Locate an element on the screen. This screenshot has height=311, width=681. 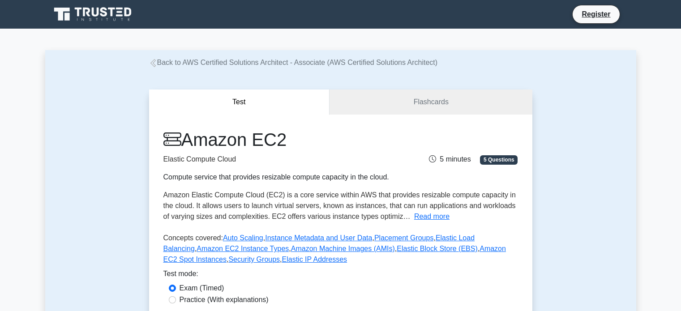
p: Concepts covered: , , , , , , , , , is located at coordinates (341, 251).